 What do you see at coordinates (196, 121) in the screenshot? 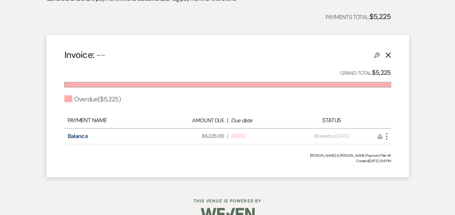
I see `div: Amount Due` at bounding box center [196, 121].